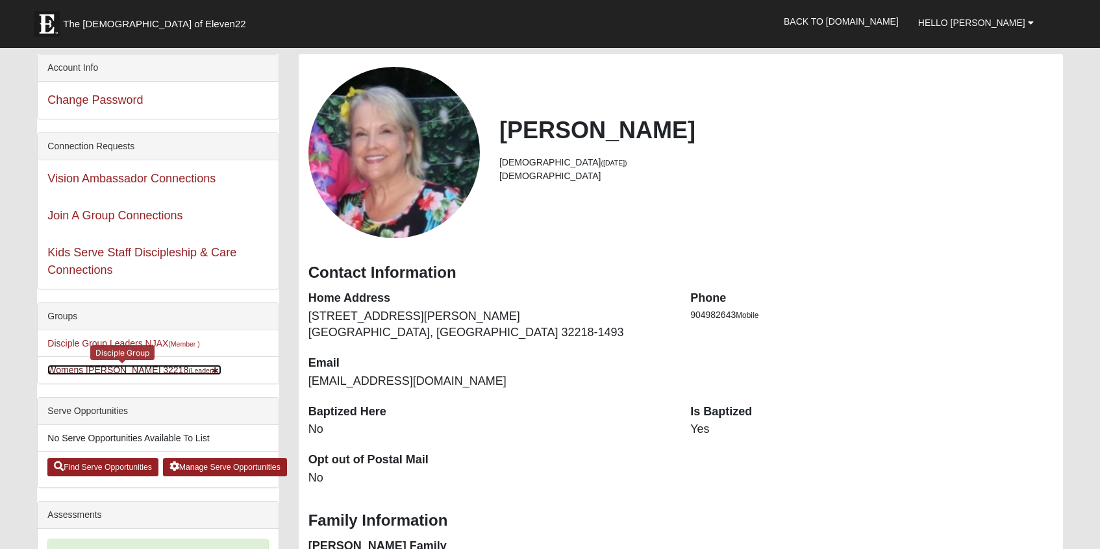 The width and height of the screenshot is (1100, 549). Describe the element at coordinates (103, 467) in the screenshot. I see `a: Find Serve Opportunities` at that location.